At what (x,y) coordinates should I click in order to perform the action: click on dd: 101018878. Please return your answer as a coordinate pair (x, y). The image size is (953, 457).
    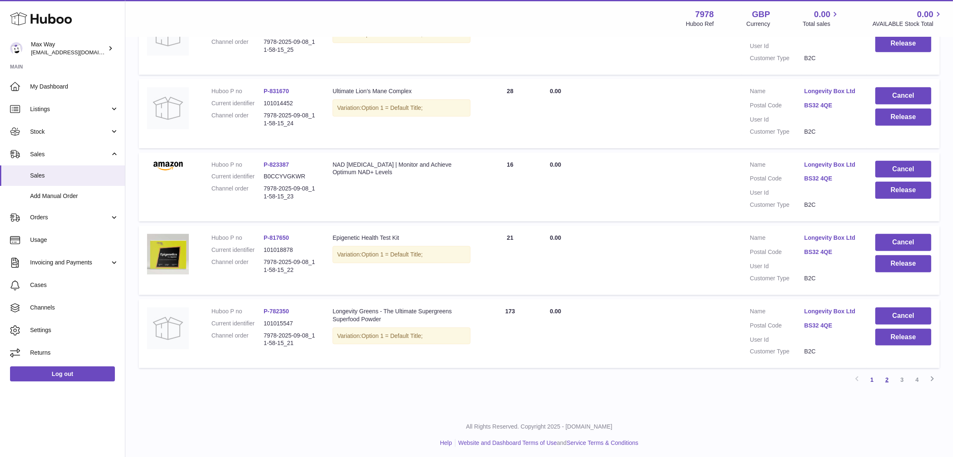
    Looking at the image, I should click on (290, 250).